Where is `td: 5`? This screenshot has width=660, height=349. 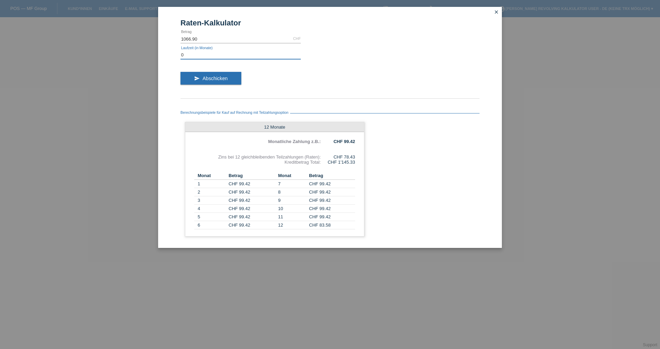
td: 5 is located at coordinates (212, 217).